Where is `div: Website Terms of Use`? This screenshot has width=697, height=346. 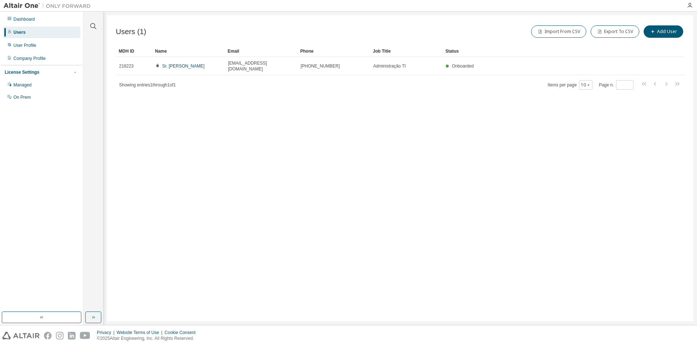
div: Website Terms of Use is located at coordinates (140, 332).